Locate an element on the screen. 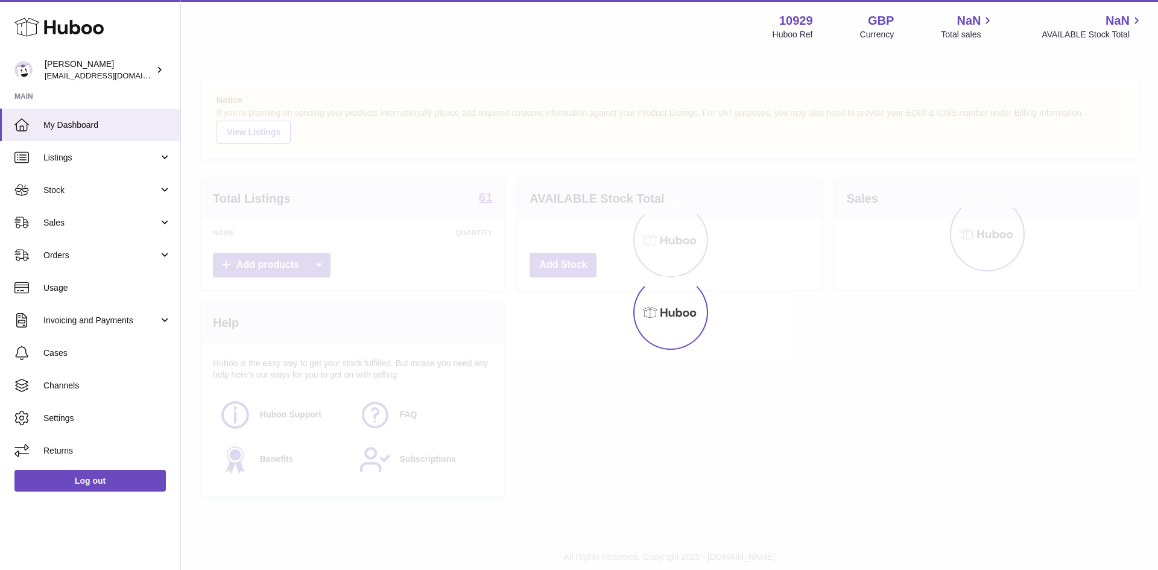  strong: GBP is located at coordinates (880, 21).